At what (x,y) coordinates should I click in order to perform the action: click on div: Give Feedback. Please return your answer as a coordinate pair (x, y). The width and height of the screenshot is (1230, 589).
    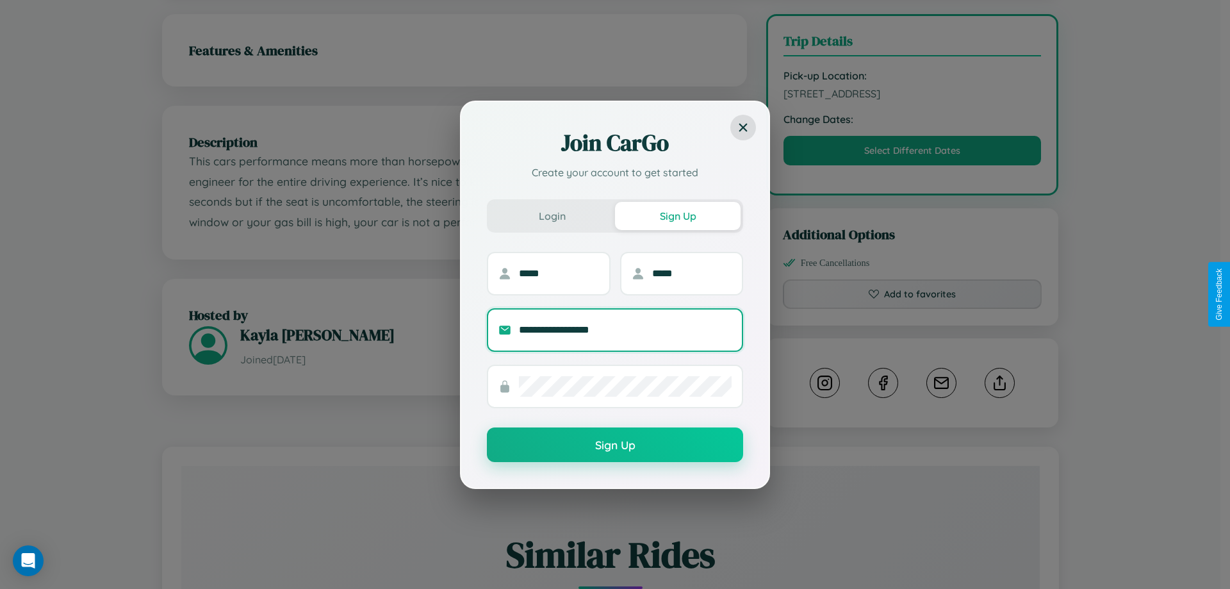
    Looking at the image, I should click on (1219, 294).